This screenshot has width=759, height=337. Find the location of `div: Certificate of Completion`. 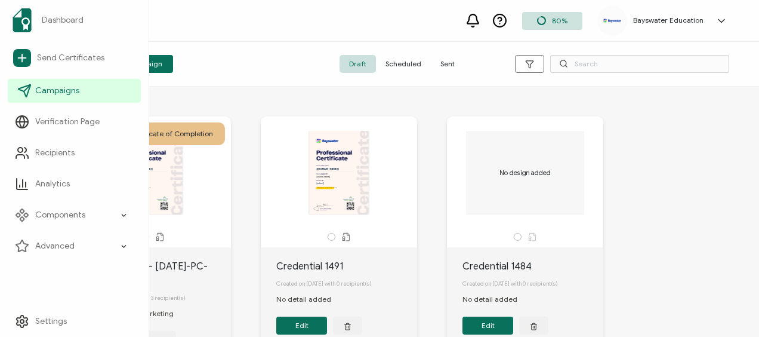

div: Certificate of Completion is located at coordinates (170, 134).